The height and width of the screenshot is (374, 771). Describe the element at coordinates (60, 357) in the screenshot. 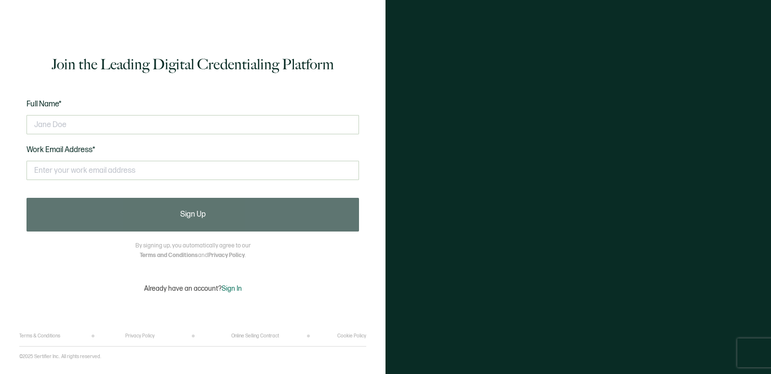

I see `p: ©2025 Sertifier Inc.. All rights reserved.` at that location.